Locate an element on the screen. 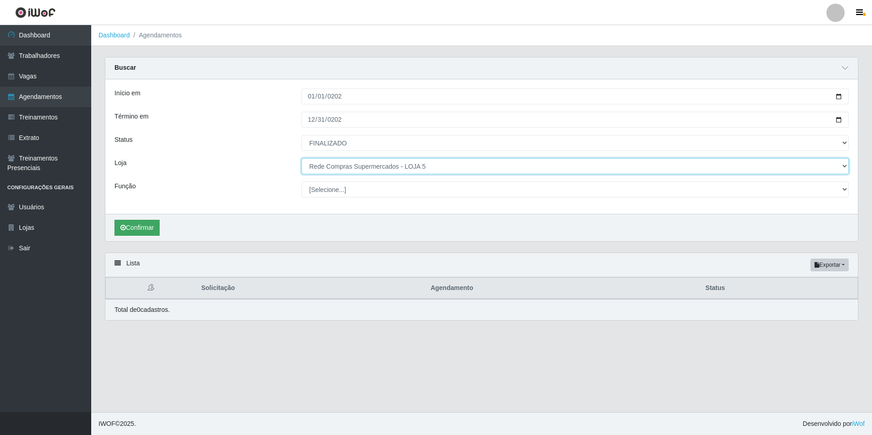  span: © 2025 . is located at coordinates (117, 424).